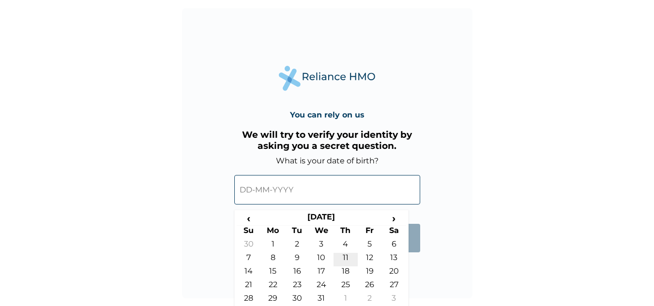 This screenshot has width=654, height=306. I want to click on th: Th, so click(345, 233).